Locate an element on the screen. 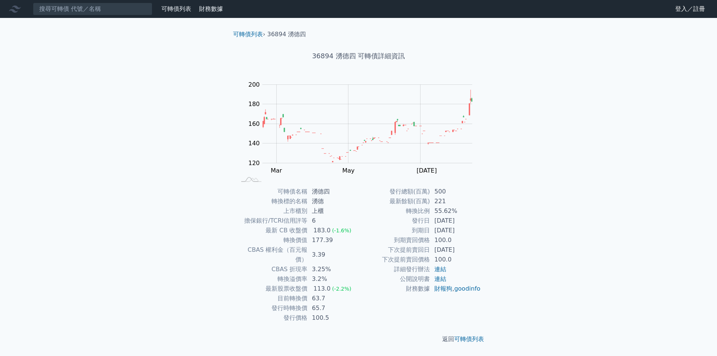 The height and width of the screenshot is (356, 717). td: 3.2% is located at coordinates (333, 279).